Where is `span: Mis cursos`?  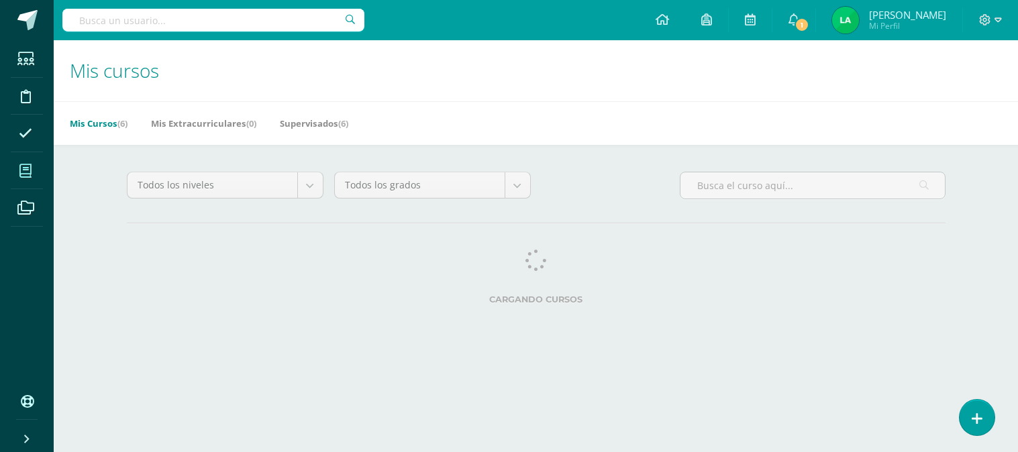
span: Mis cursos is located at coordinates (114, 70).